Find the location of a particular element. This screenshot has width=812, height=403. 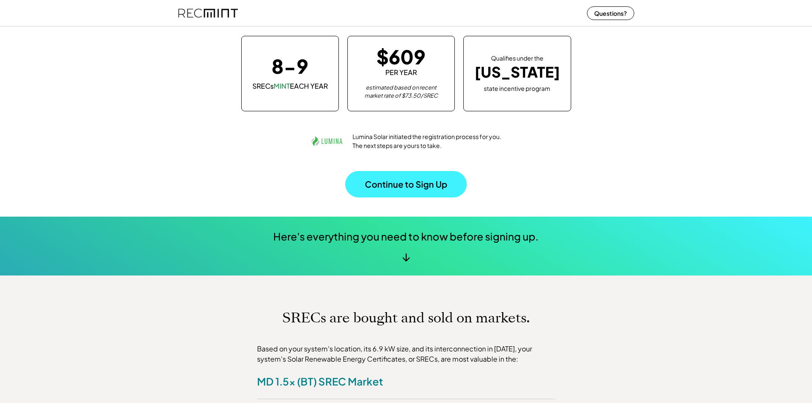

div: 8-9 is located at coordinates (290, 66).